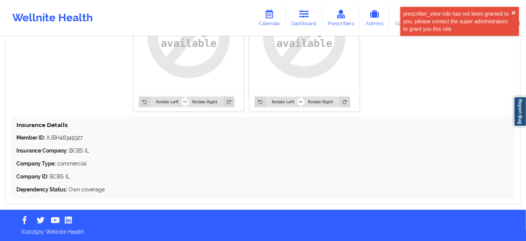 The height and width of the screenshot is (241, 526). Describe the element at coordinates (263, 163) in the screenshot. I see `p: commercial` at that location.